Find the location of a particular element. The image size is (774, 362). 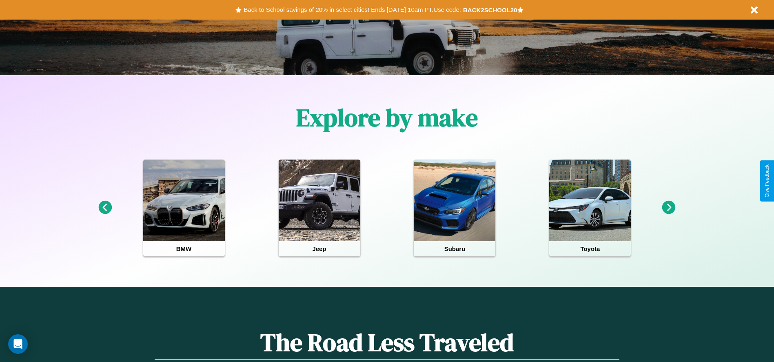

div: Give Feedback is located at coordinates (767, 181).